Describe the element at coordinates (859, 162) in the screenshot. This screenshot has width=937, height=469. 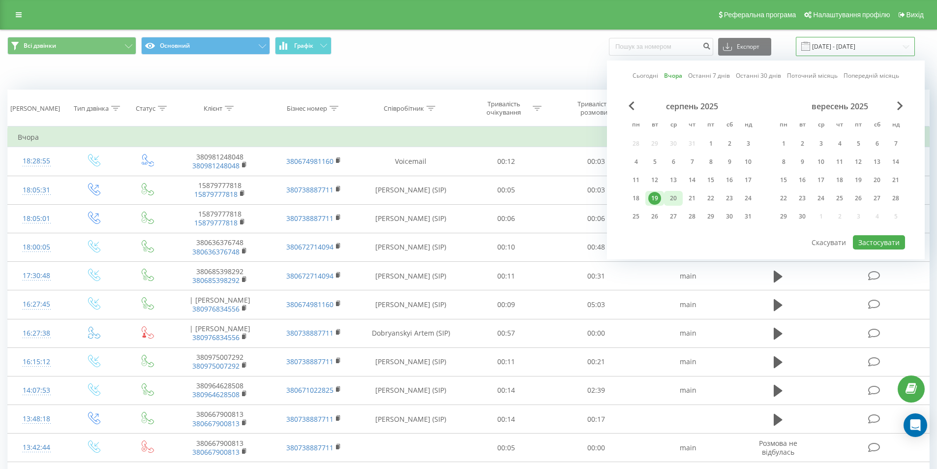
I see `div: пт 12 вер 2025 р.` at that location.